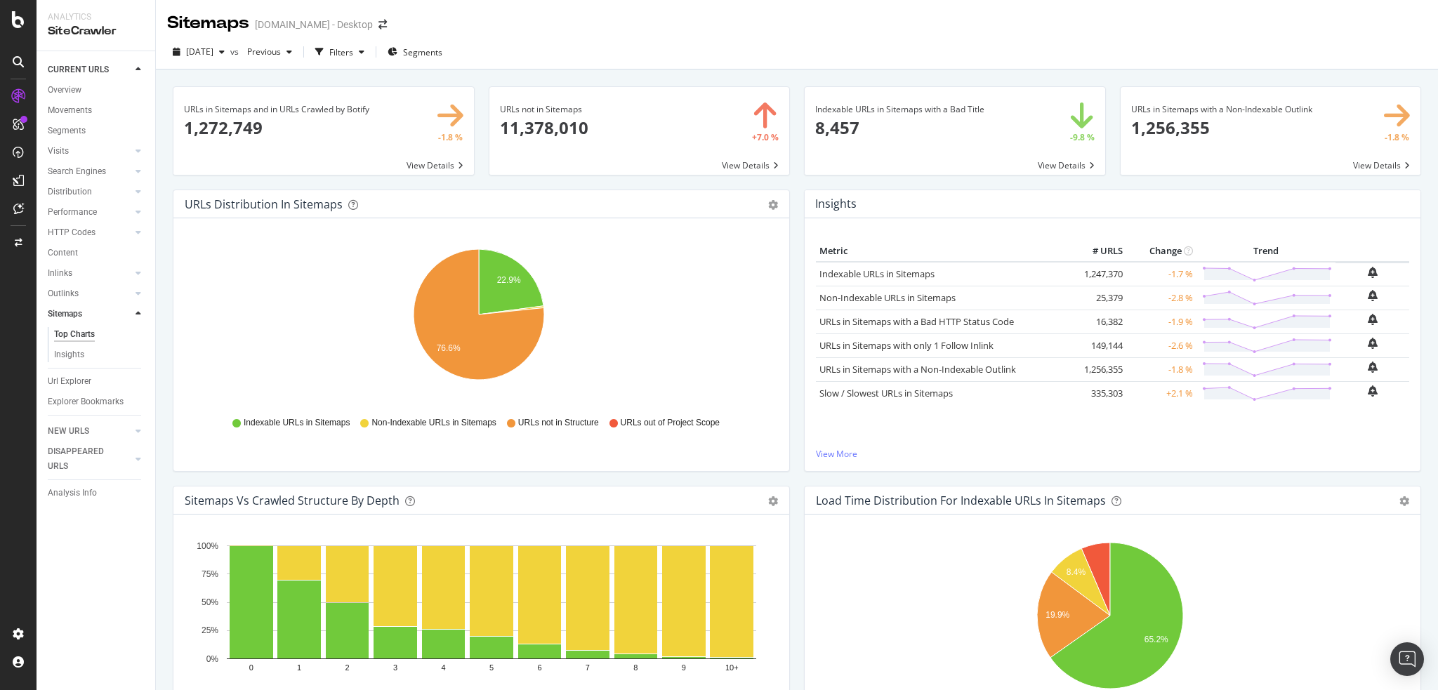  What do you see at coordinates (89, 314) in the screenshot?
I see `a: Sitemaps` at bounding box center [89, 314].